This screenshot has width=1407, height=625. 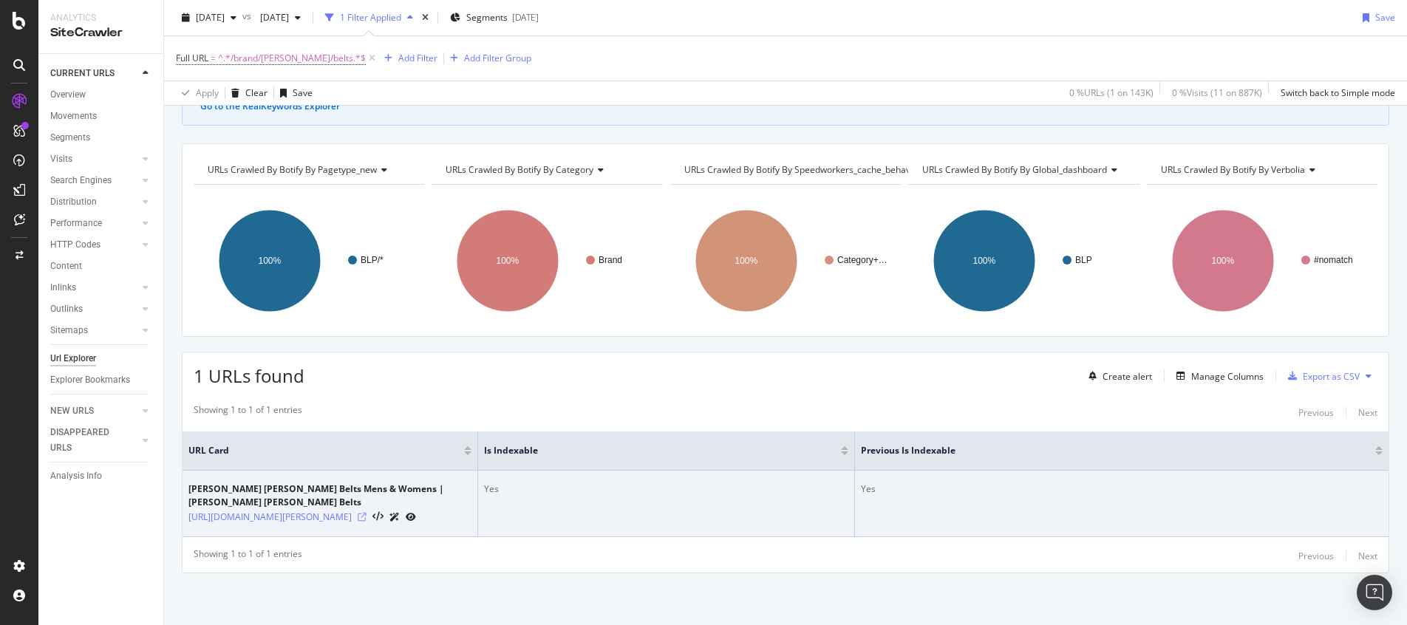 I want to click on button: Next, so click(x=1368, y=557).